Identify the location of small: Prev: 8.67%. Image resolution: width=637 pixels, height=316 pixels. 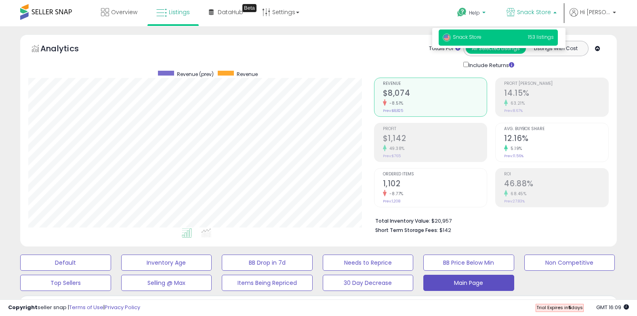
(513, 111).